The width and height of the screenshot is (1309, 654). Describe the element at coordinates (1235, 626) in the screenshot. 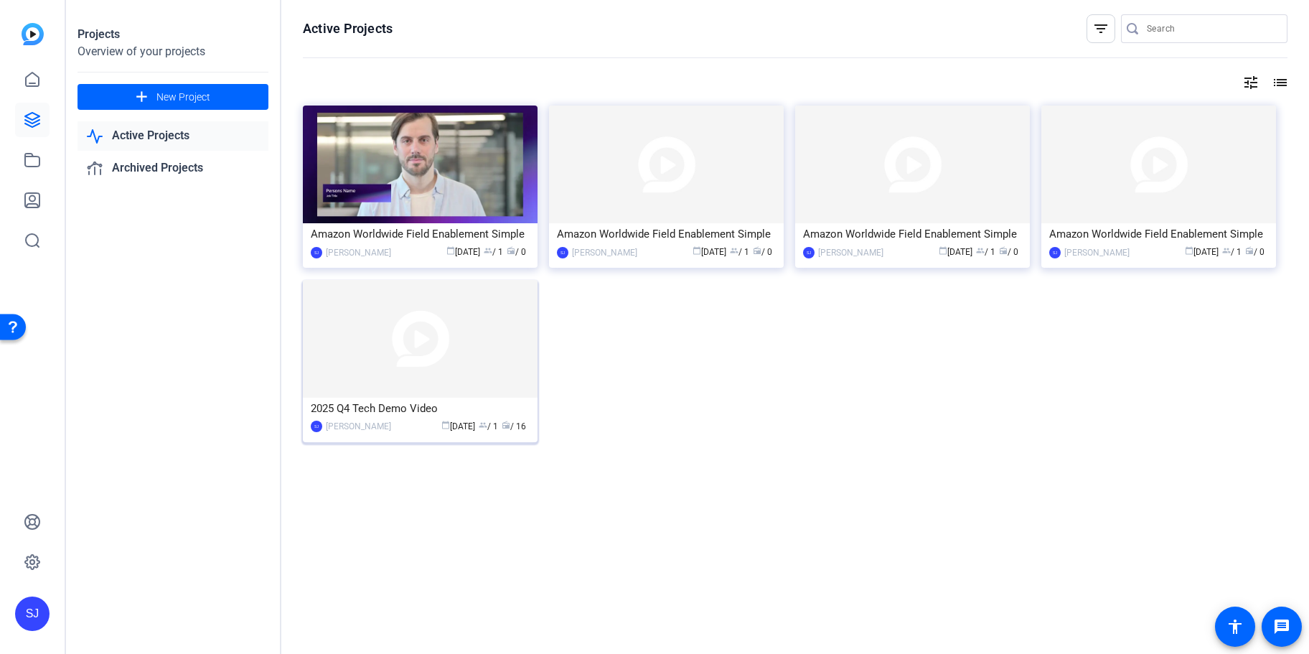

I see `mat-icon: accessibility` at that location.